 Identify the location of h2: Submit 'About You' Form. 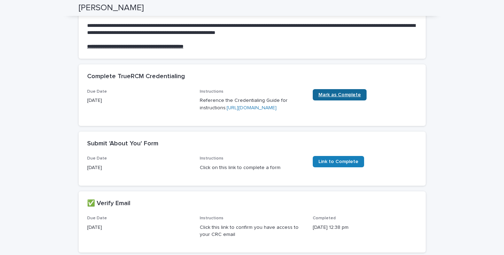
(122, 144).